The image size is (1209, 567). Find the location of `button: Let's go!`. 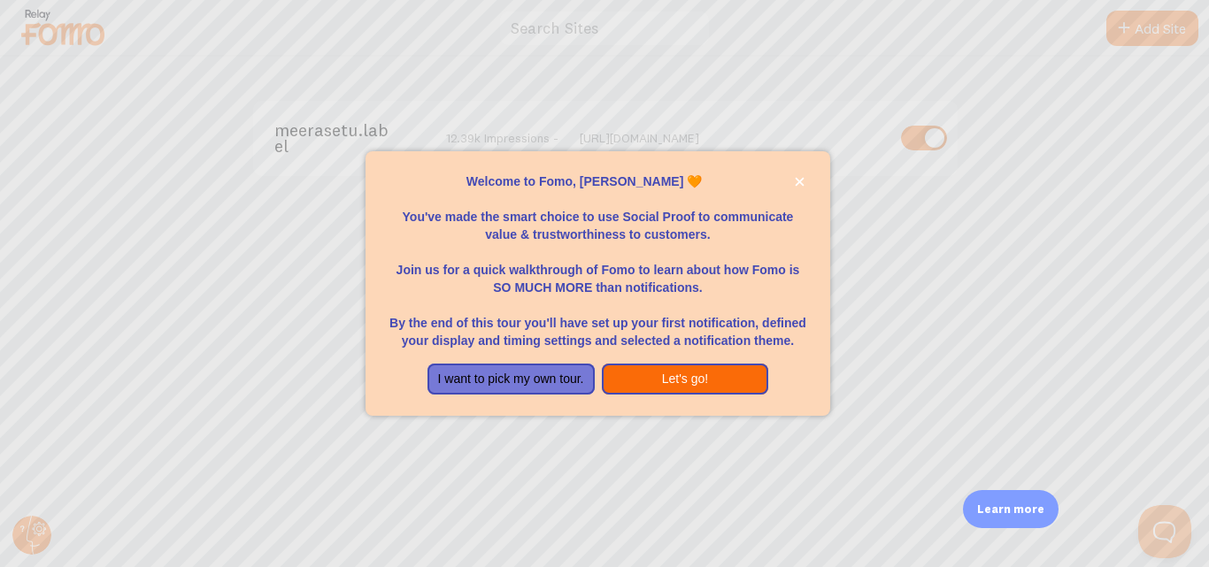

button: Let's go! is located at coordinates (685, 380).